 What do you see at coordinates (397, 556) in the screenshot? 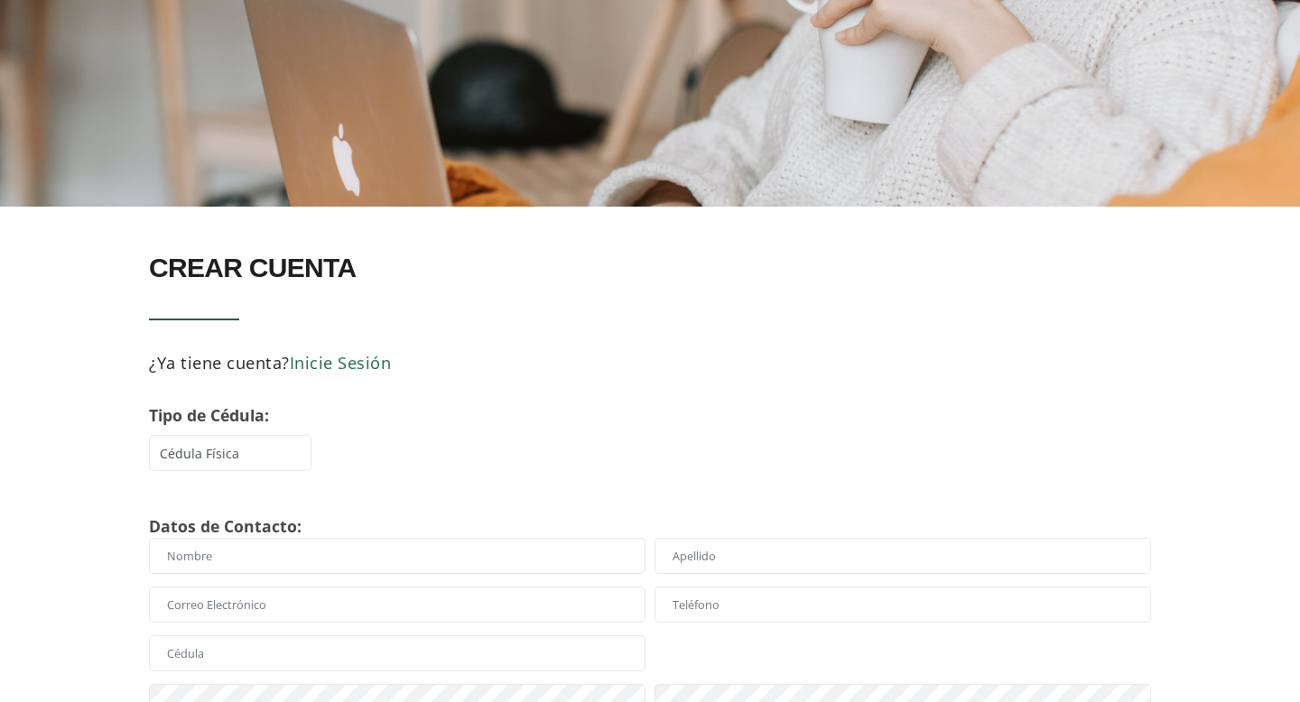
I see `input: Nombre` at bounding box center [397, 556].